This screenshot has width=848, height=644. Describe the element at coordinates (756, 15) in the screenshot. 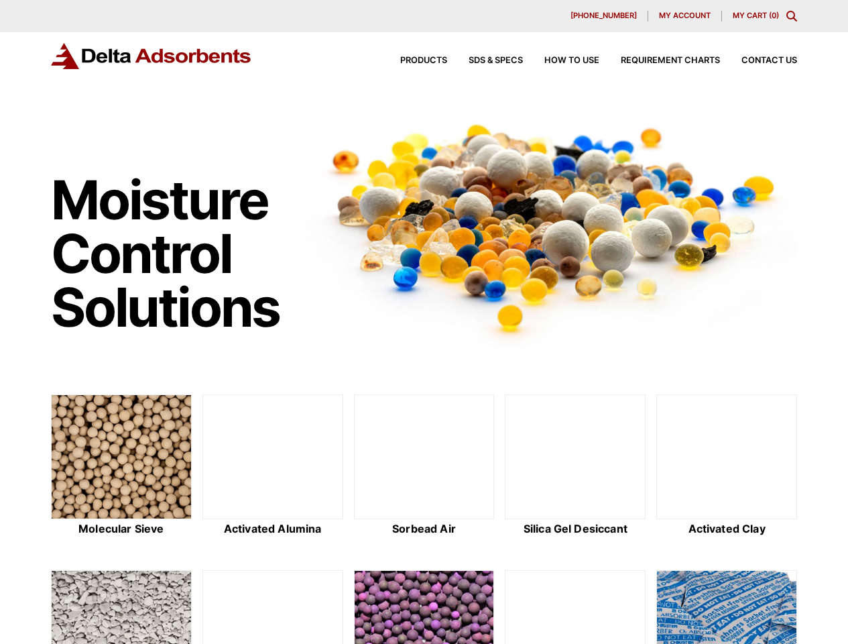

I see `a: My Cart (0)` at that location.